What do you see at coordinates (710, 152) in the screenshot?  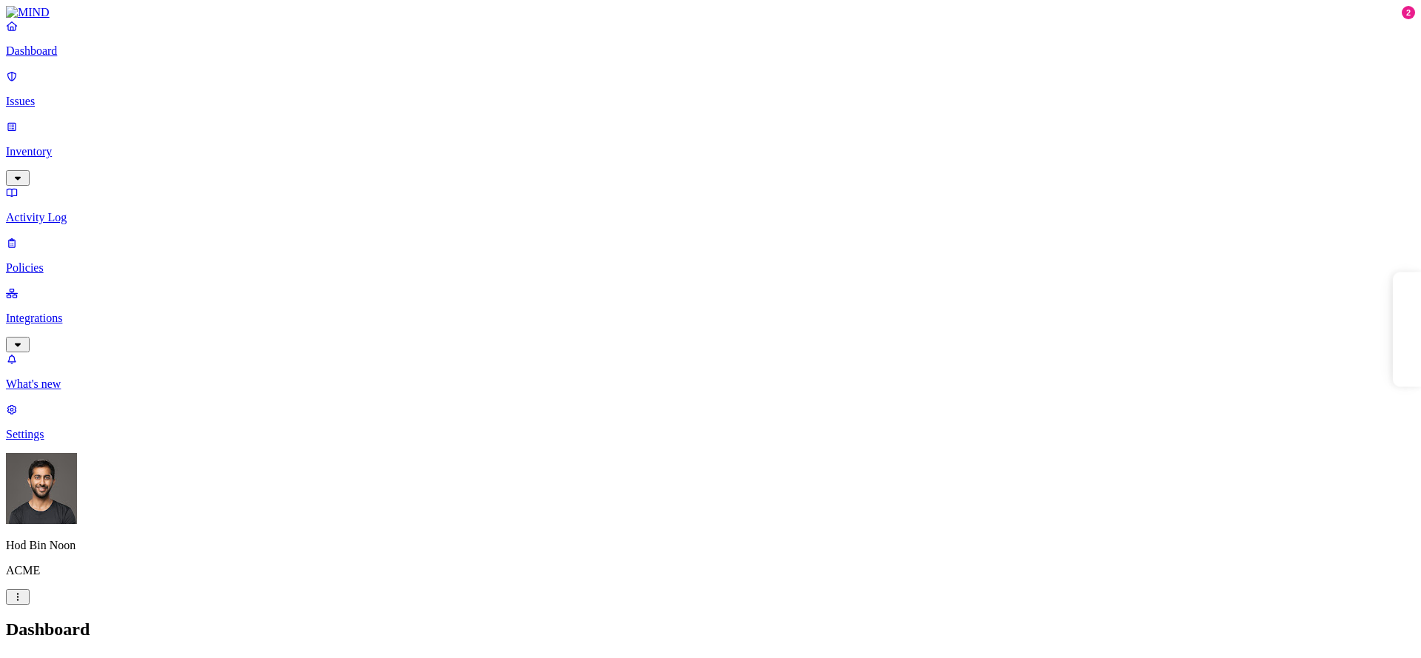 I see `a: Inventory` at bounding box center [710, 152].